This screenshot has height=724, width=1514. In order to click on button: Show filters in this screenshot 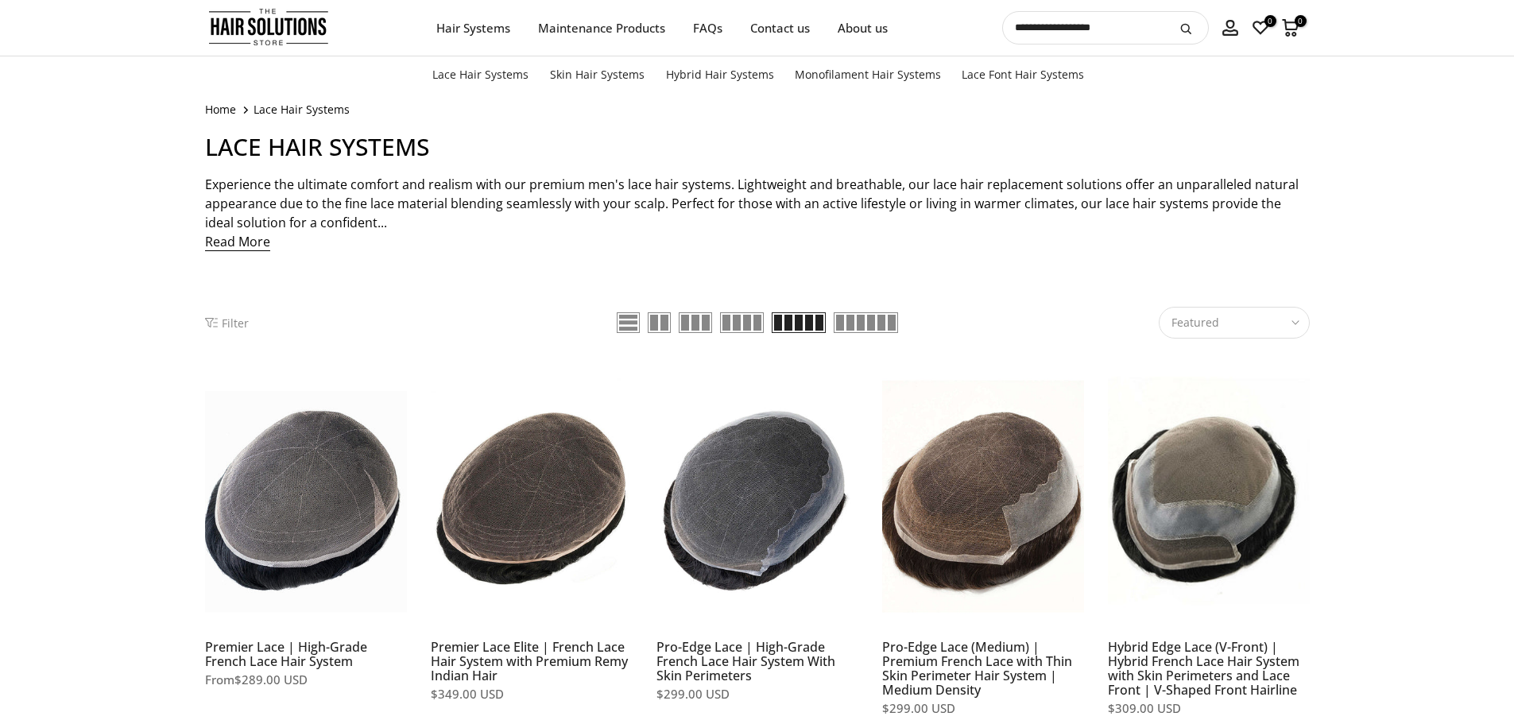, I will do `click(227, 323)`.